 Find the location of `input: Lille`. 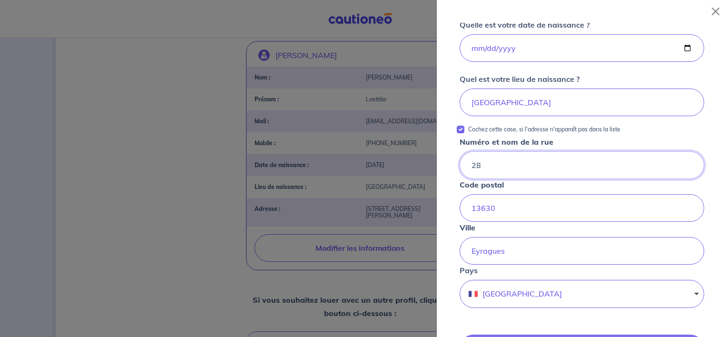

input: Lille is located at coordinates (582, 251).